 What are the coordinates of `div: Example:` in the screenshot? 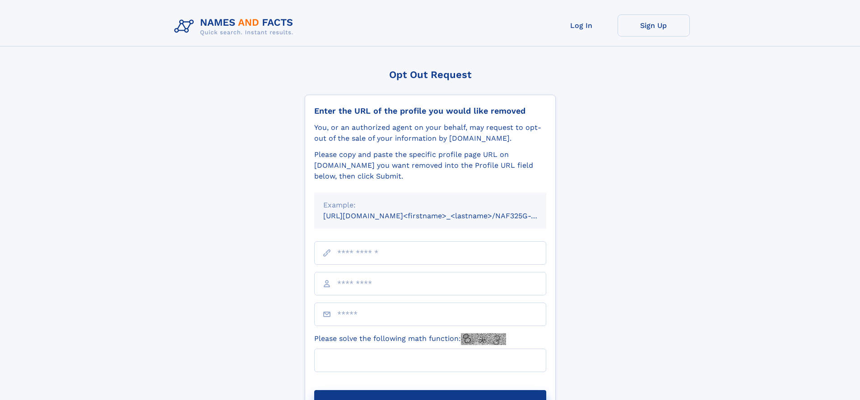 It's located at (430, 205).